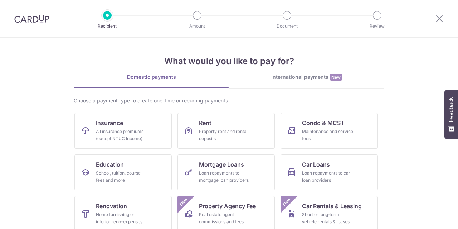  I want to click on span: Property Agency Fee, so click(227, 206).